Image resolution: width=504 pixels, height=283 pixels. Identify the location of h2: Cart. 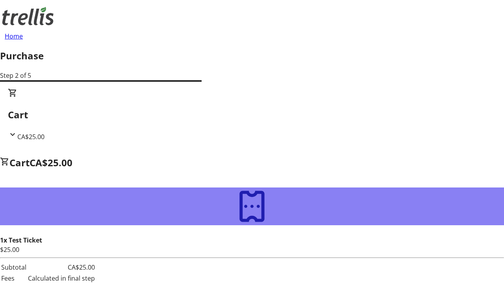
(252, 115).